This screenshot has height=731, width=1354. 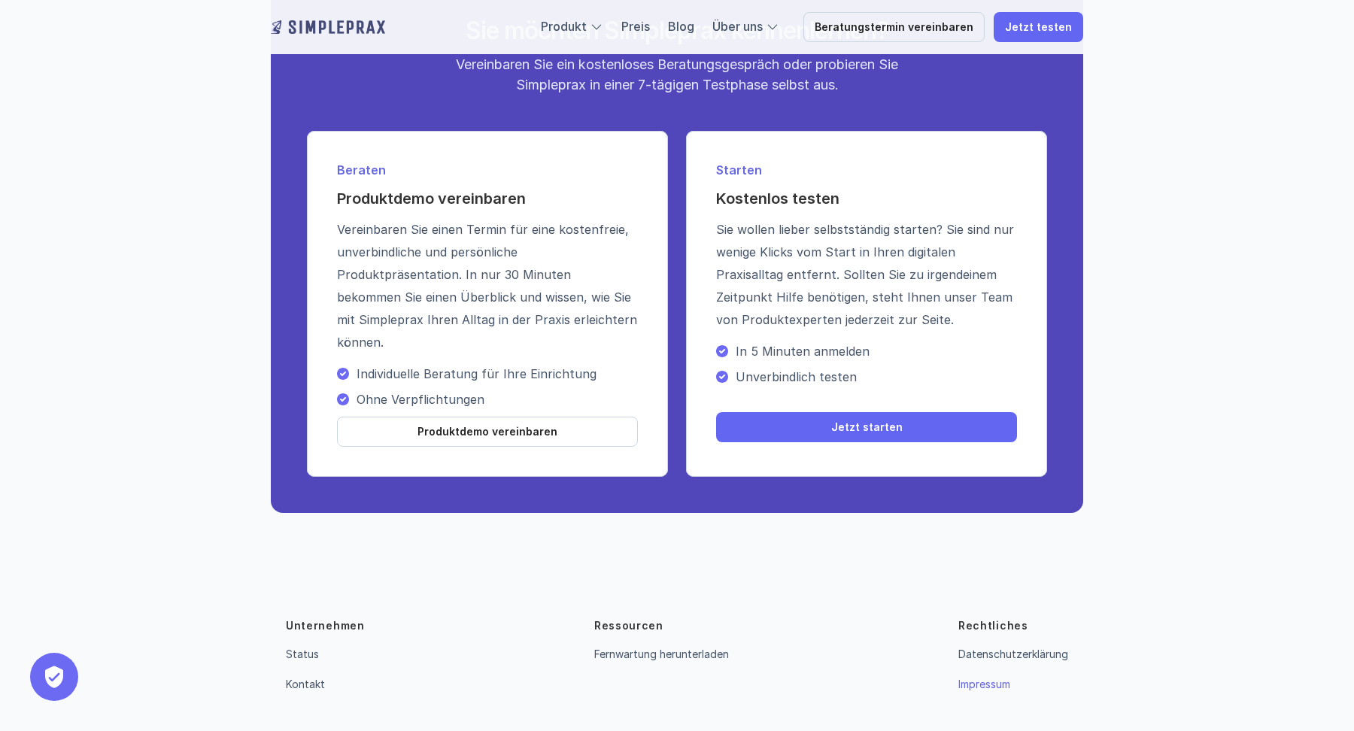 What do you see at coordinates (488, 199) in the screenshot?
I see `h4: Produktdemo vereinbaren` at bounding box center [488, 199].